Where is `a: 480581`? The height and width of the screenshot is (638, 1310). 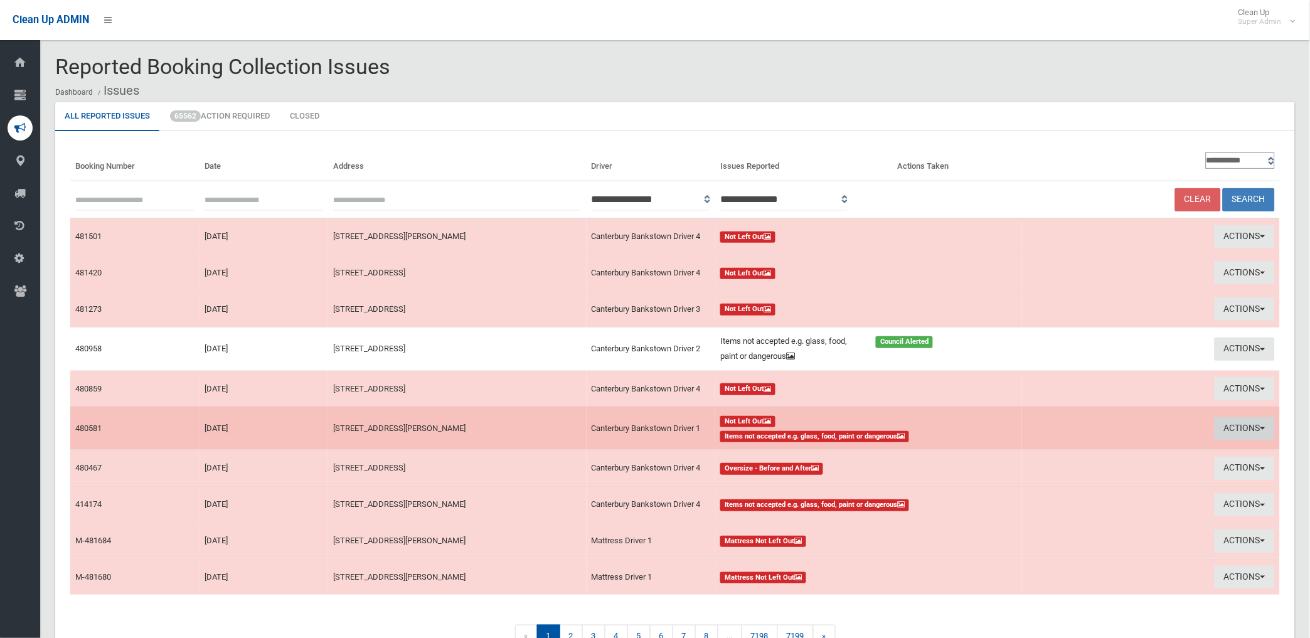
a: 480581 is located at coordinates (88, 428).